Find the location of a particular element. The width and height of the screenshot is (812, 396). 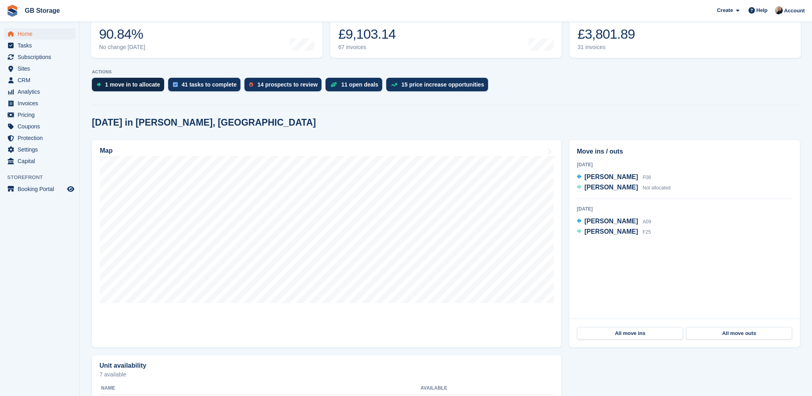

p: ACTIONS is located at coordinates (446, 72).